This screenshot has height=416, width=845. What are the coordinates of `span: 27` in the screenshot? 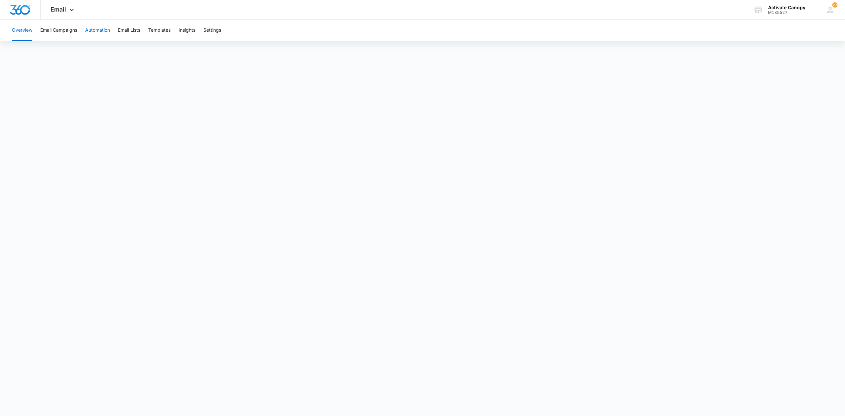 It's located at (835, 5).